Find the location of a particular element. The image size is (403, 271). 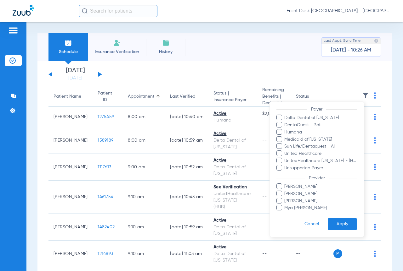

div: Chat Widget is located at coordinates (387, 256).